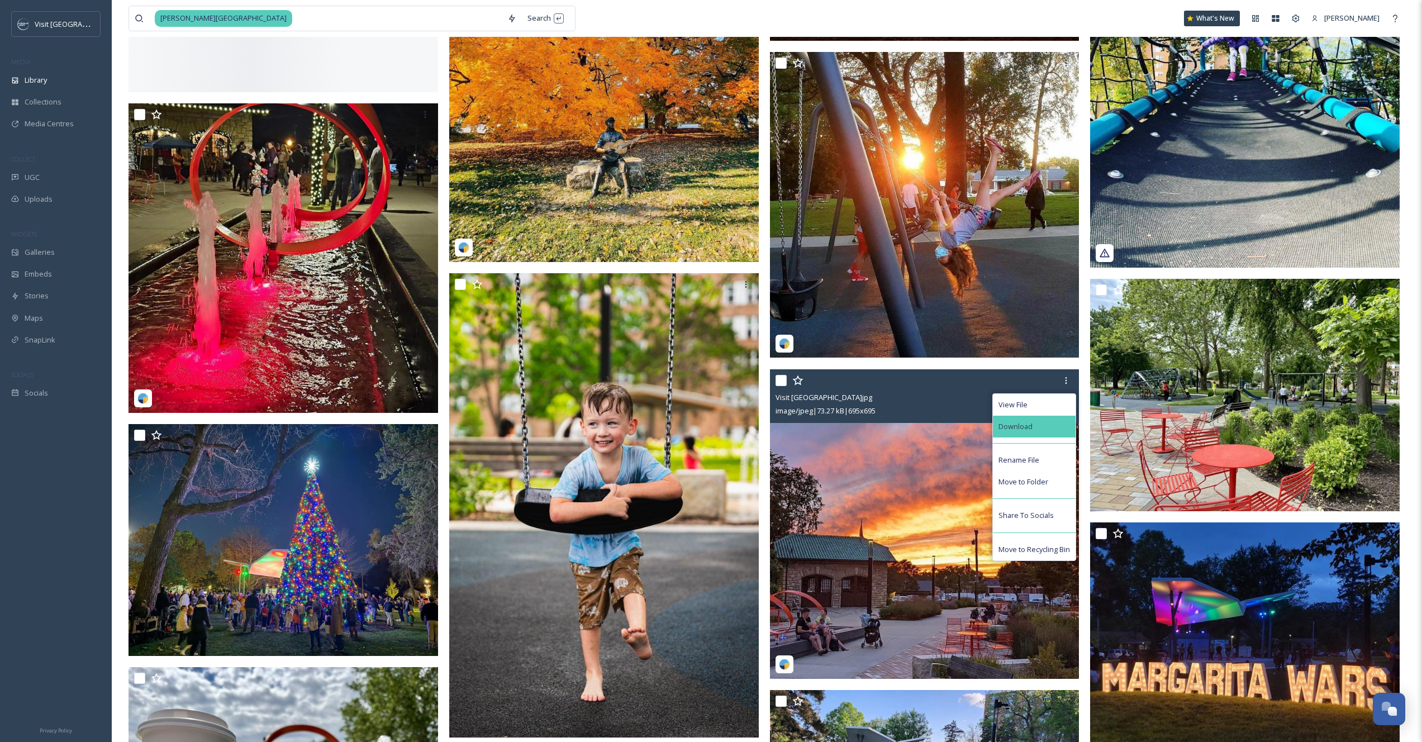  Describe the element at coordinates (1389, 709) in the screenshot. I see `button: Open Chat` at that location.